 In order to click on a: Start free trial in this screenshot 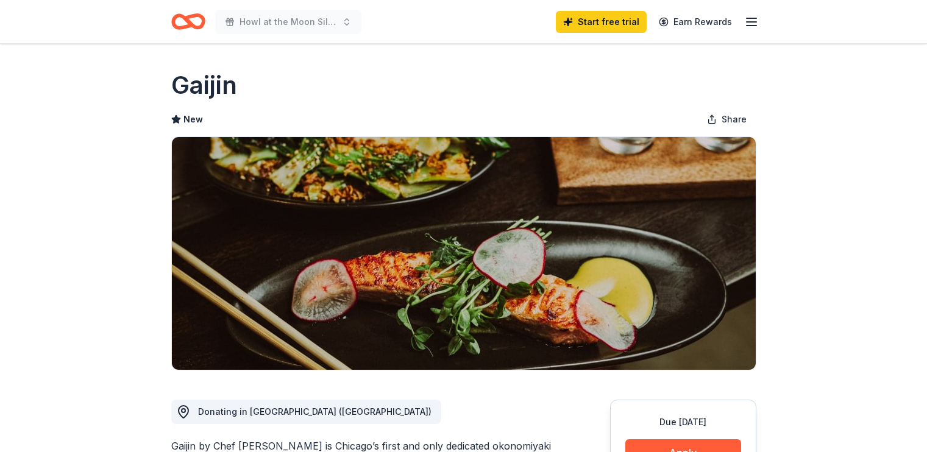, I will do `click(601, 22)`.